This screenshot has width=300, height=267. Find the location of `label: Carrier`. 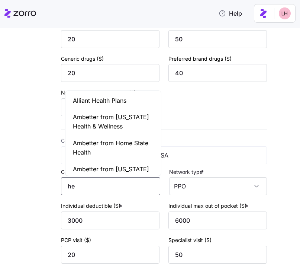

label: Carrier is located at coordinates (70, 172).